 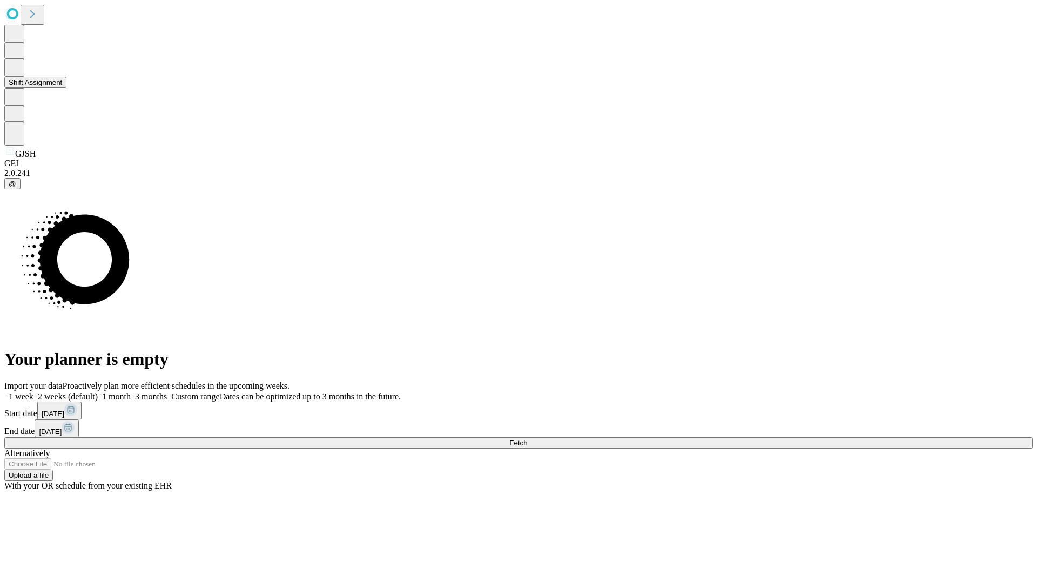 I want to click on div: GEI, so click(x=518, y=164).